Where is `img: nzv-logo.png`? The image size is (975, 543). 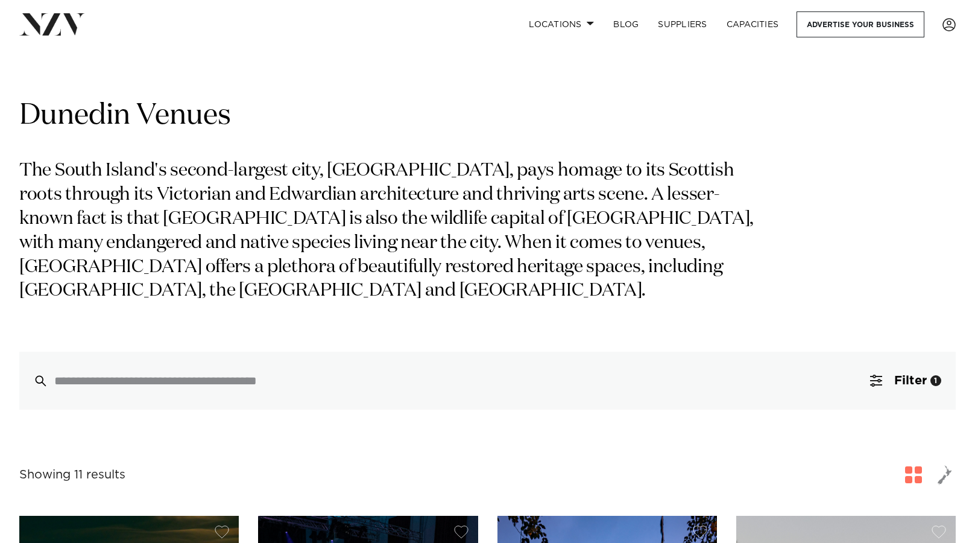
img: nzv-logo.png is located at coordinates (52, 24).